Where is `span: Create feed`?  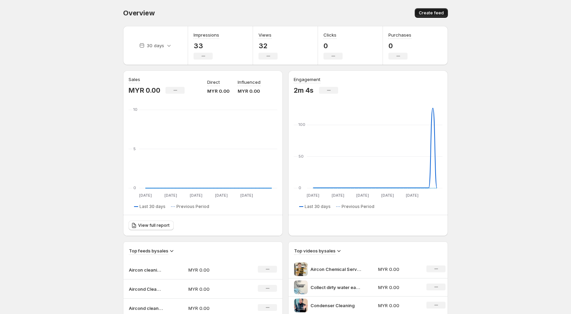 span: Create feed is located at coordinates (431, 13).